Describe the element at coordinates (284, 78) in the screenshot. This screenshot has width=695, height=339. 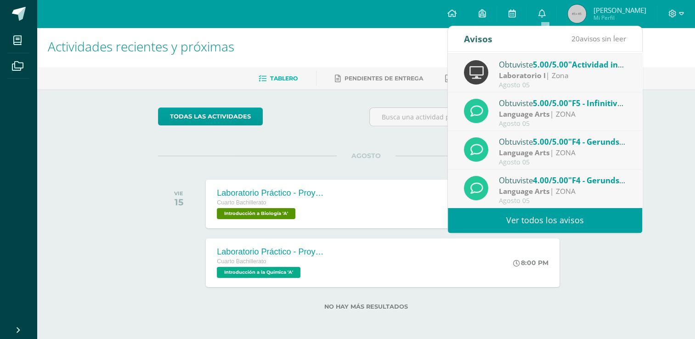
I see `span: Tablero` at that location.